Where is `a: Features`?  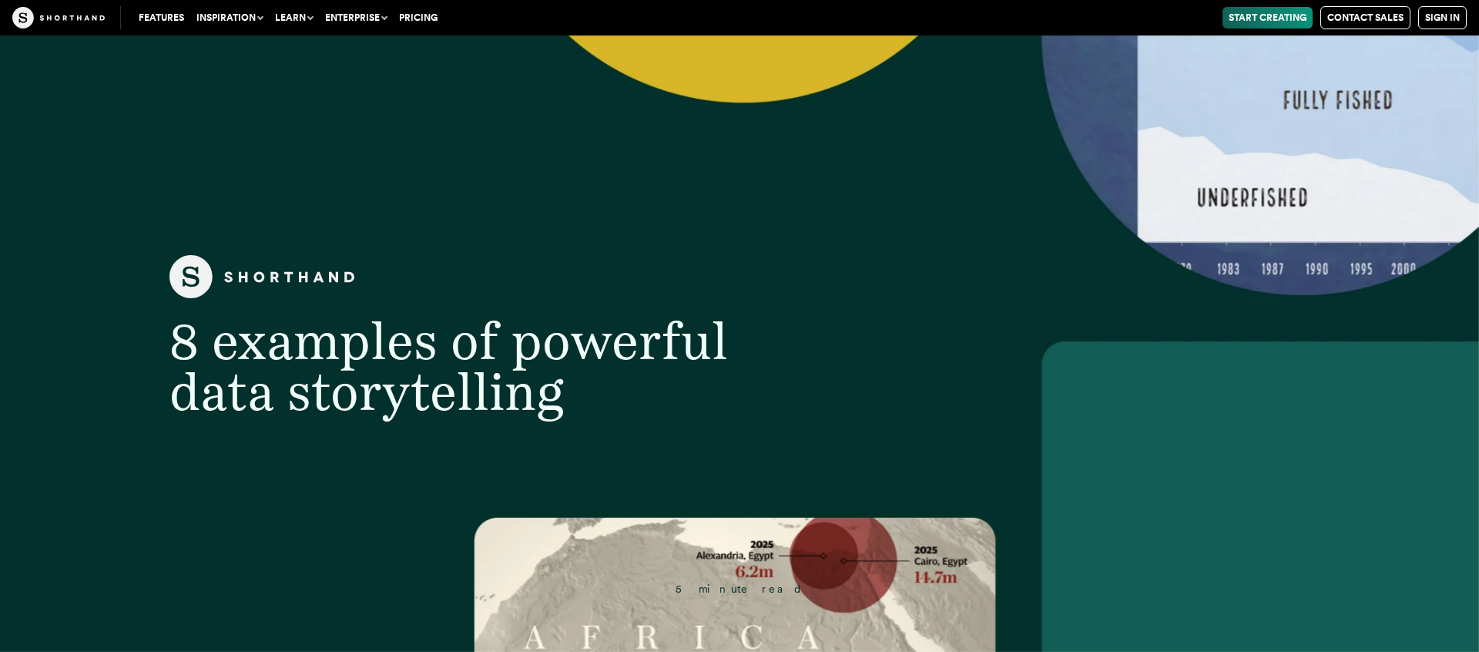
a: Features is located at coordinates (161, 18).